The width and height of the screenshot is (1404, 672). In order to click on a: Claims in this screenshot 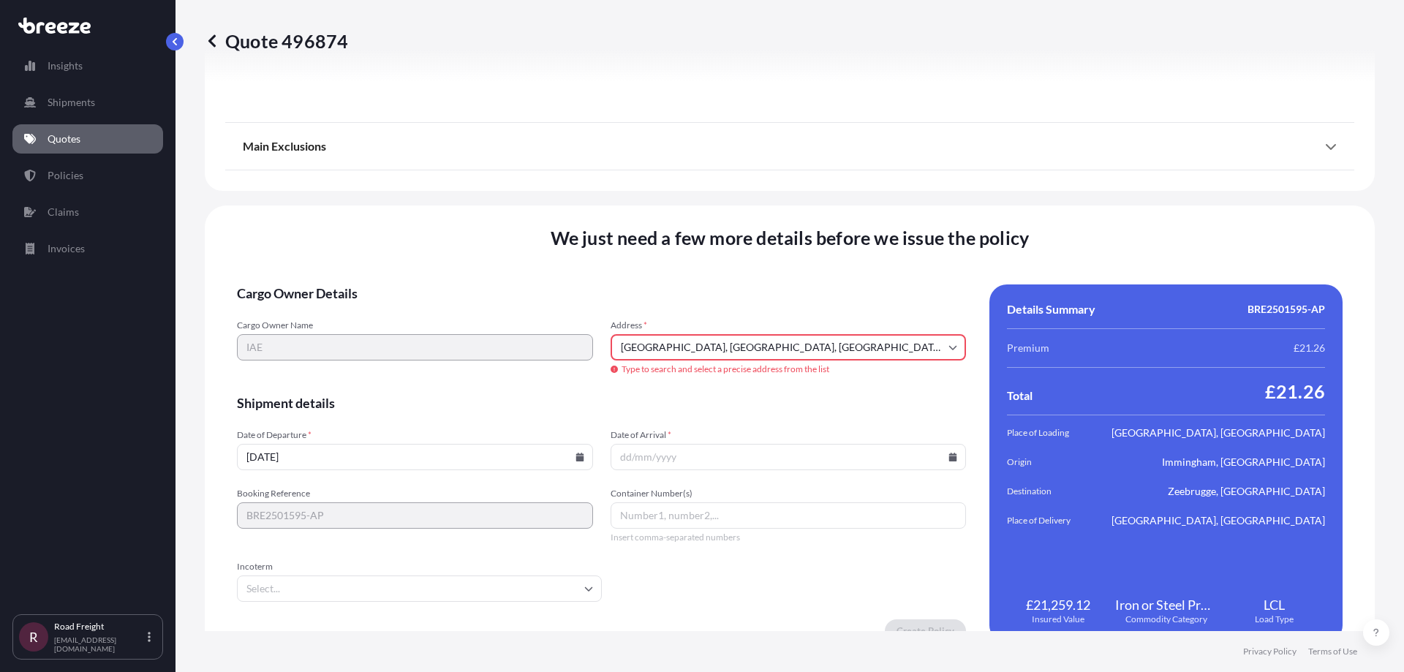, I will do `click(88, 212)`.